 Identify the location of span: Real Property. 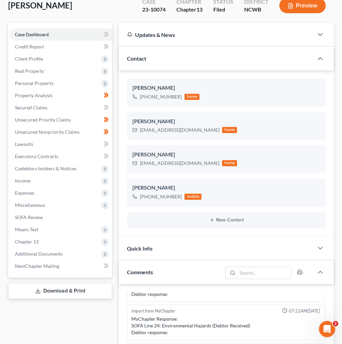
(29, 71).